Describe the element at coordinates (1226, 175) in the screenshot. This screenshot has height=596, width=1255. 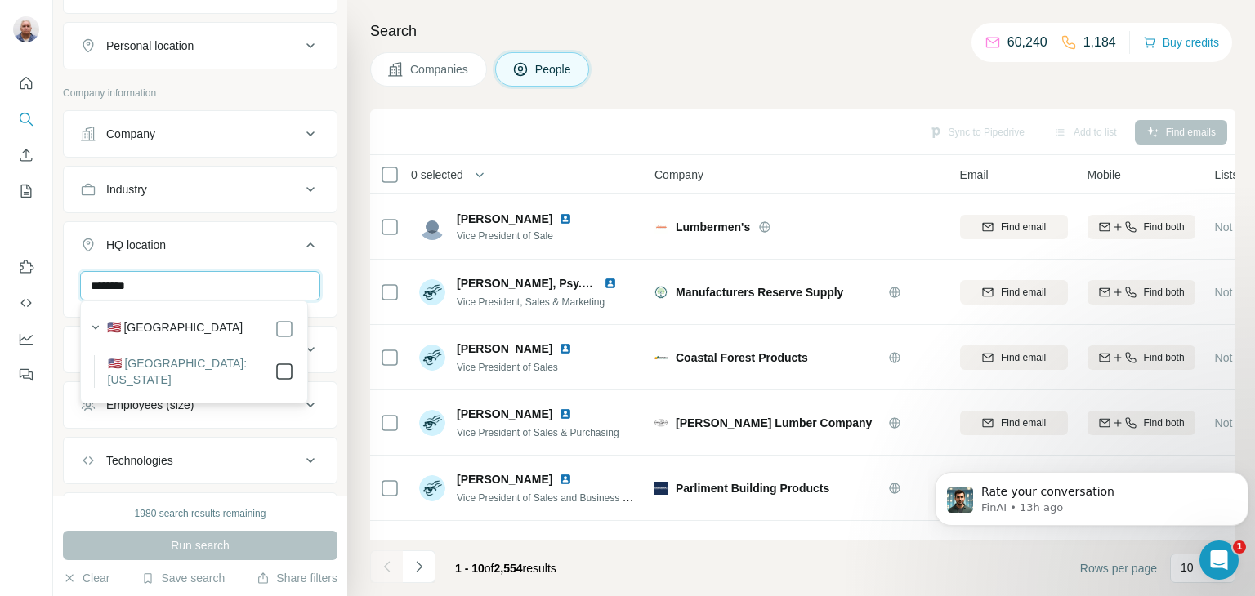
I see `span: Lists` at that location.